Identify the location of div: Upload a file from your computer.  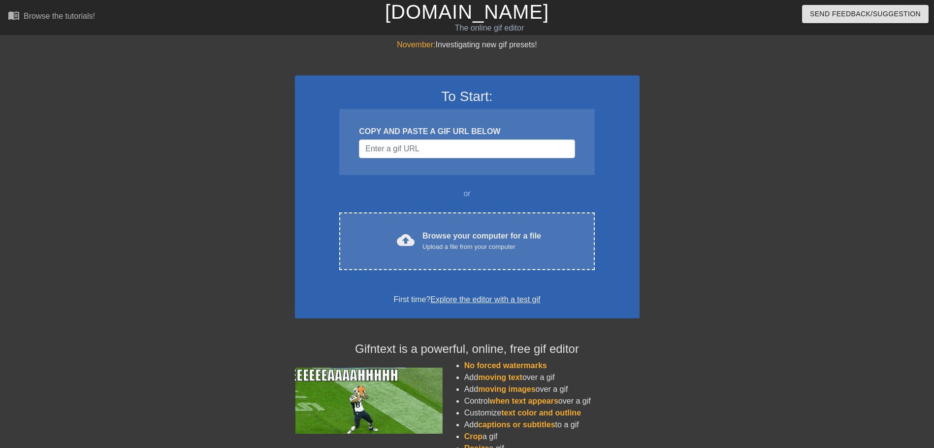
(482, 247).